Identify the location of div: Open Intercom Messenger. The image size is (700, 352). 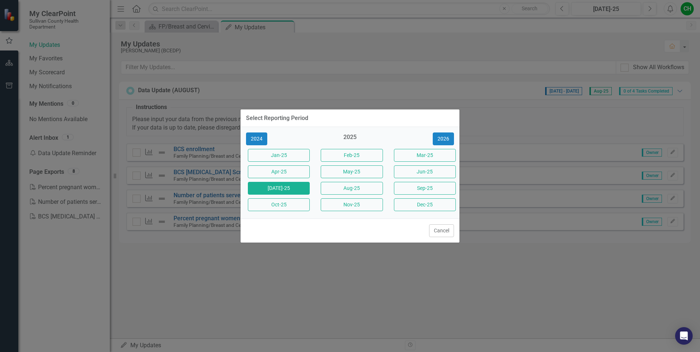
(683, 336).